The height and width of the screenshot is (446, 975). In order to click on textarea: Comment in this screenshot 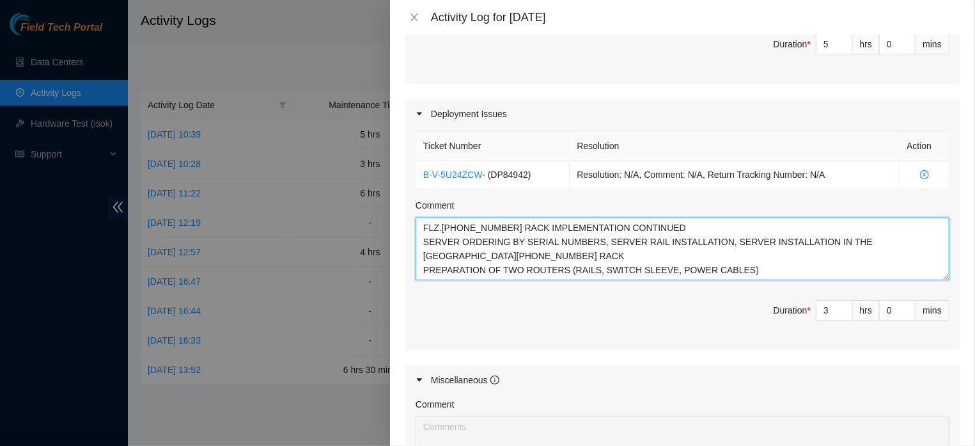, I will do `click(682, 249)`.